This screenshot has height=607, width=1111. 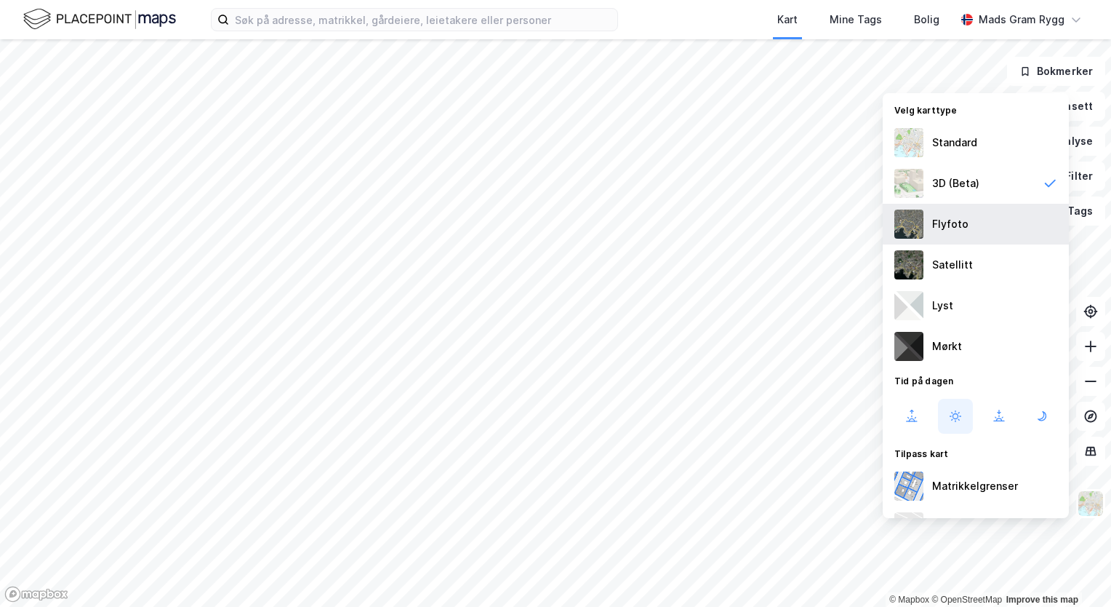 I want to click on div: Bolig, so click(x=927, y=20).